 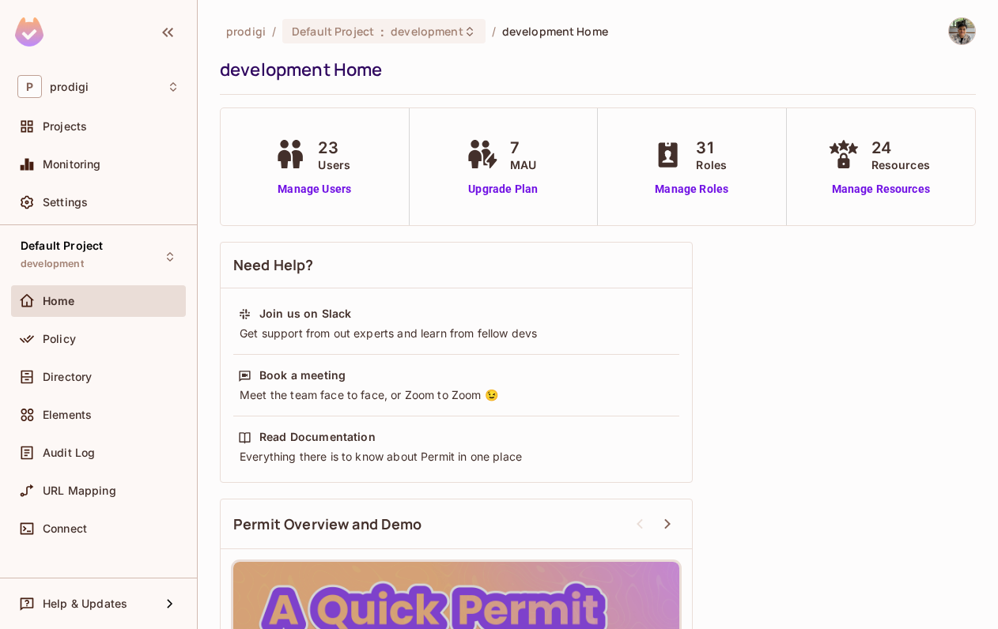 I want to click on span: URL Mapping, so click(x=79, y=491).